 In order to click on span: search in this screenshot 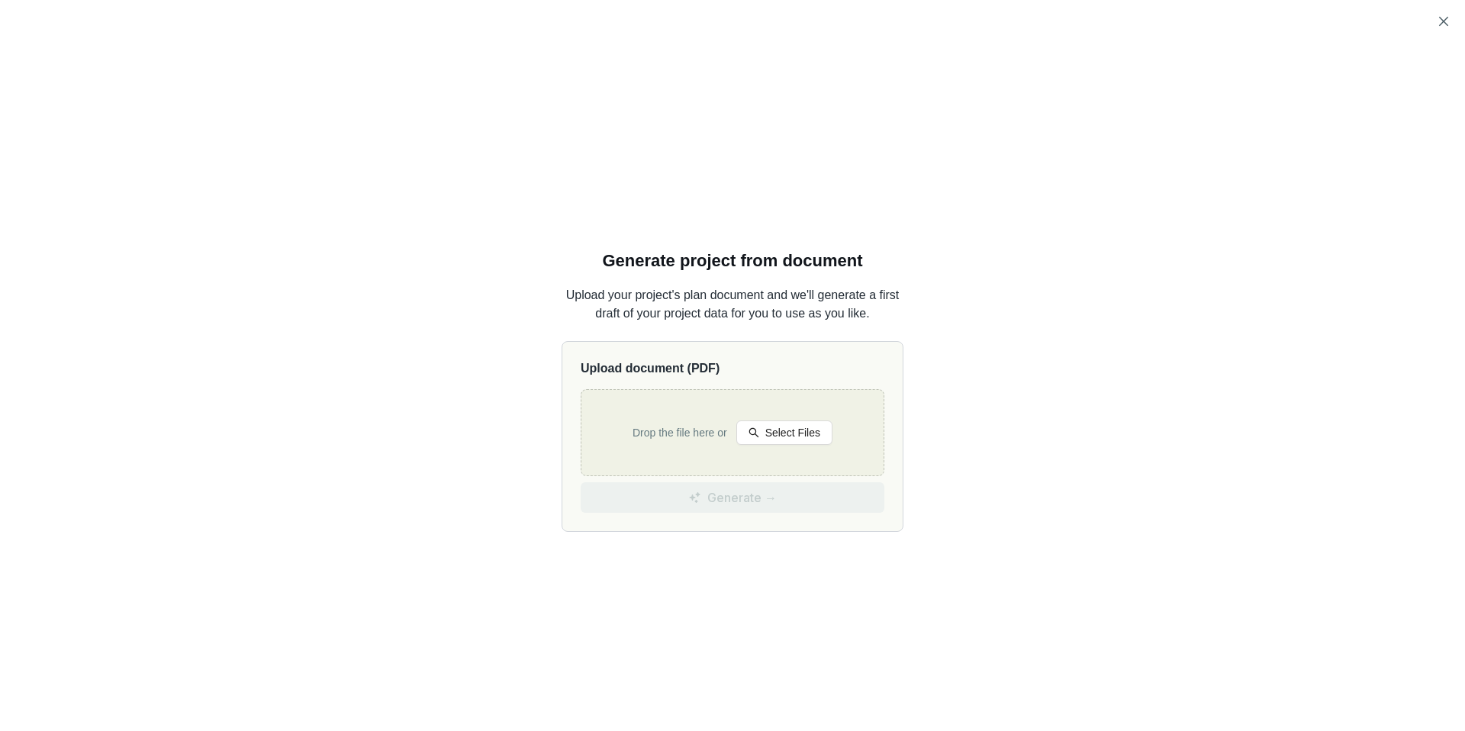, I will do `click(754, 433)`.